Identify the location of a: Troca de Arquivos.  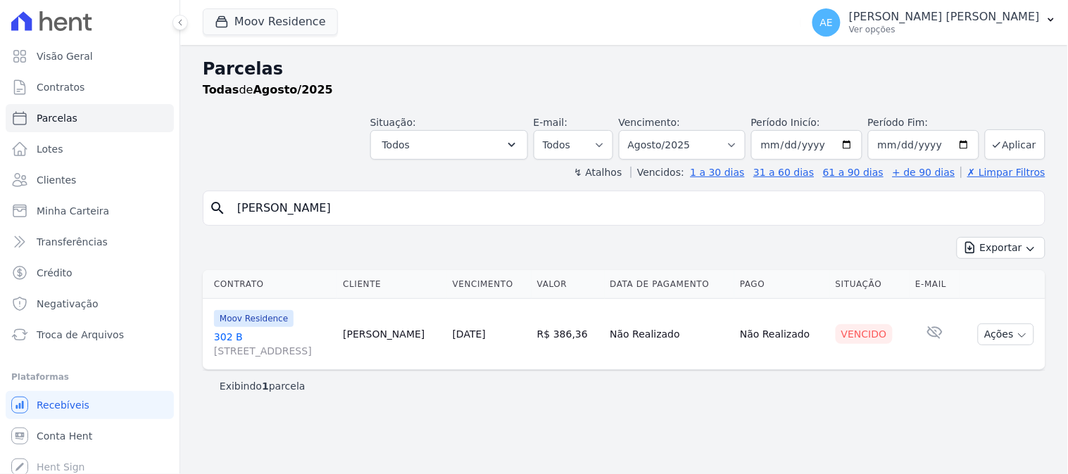
(89, 335).